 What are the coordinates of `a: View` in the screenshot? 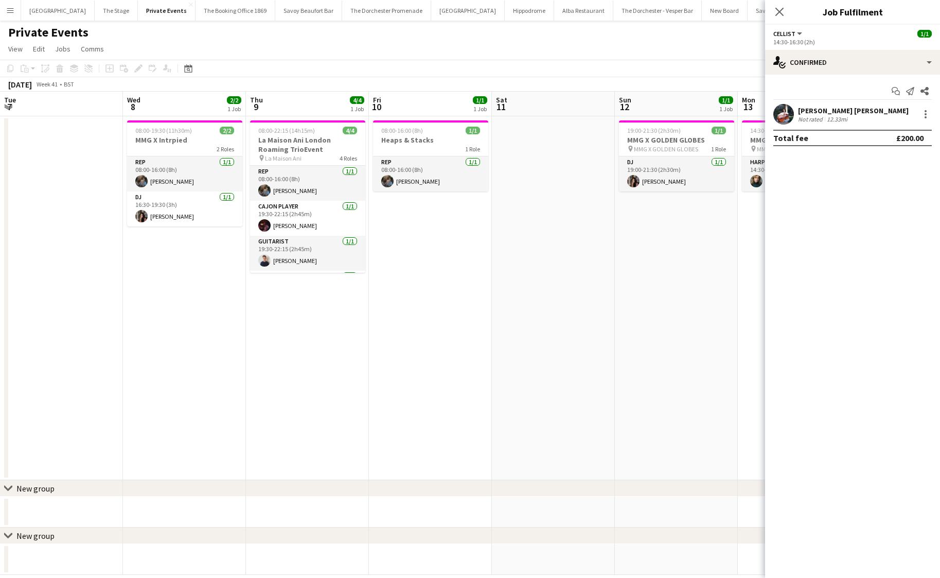 It's located at (15, 49).